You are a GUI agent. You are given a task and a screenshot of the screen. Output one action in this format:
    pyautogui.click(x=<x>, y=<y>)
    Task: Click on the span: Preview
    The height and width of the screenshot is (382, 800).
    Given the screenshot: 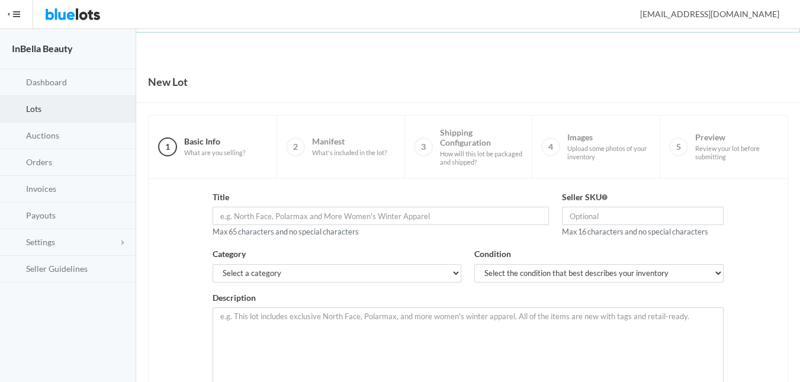 What is the action you would take?
    pyautogui.click(x=737, y=146)
    